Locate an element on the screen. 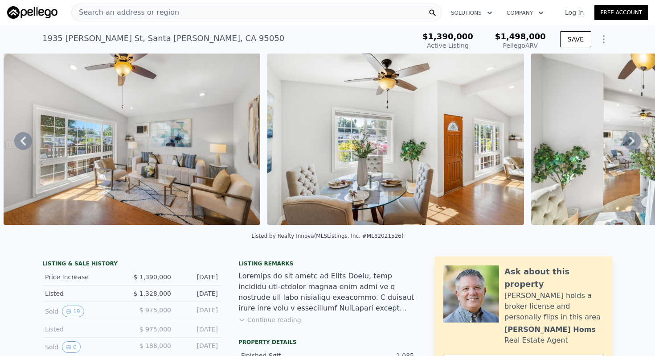 This screenshot has height=356, width=655. div: Ask about this property is located at coordinates (554, 278).